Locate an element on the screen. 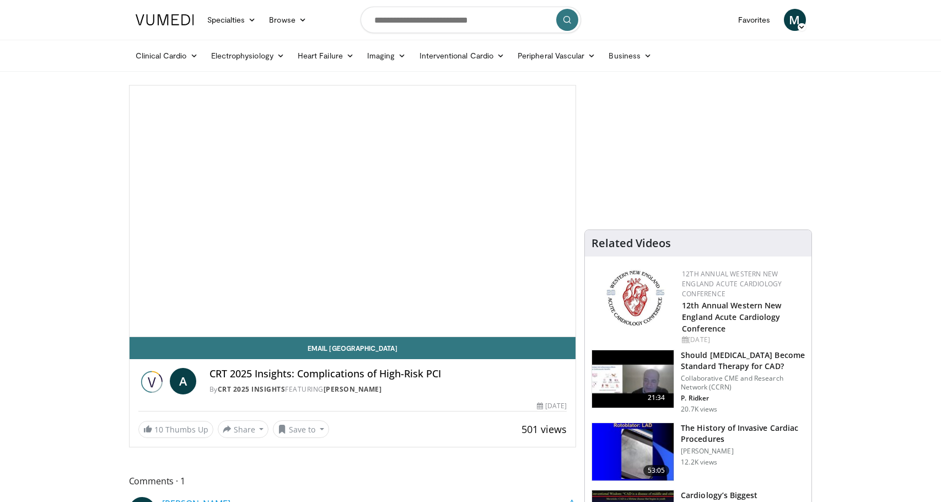  a: Interventional Cardio is located at coordinates (462, 56).